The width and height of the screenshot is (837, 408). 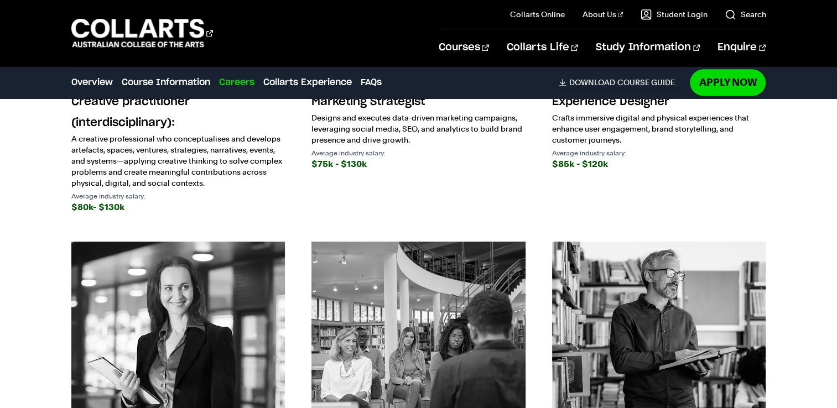 I want to click on div: $80k- $130k, so click(x=178, y=207).